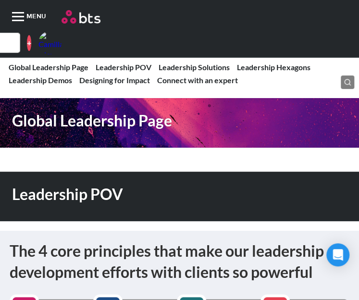  I want to click on img: Camilla Giovagnoli, so click(50, 43).